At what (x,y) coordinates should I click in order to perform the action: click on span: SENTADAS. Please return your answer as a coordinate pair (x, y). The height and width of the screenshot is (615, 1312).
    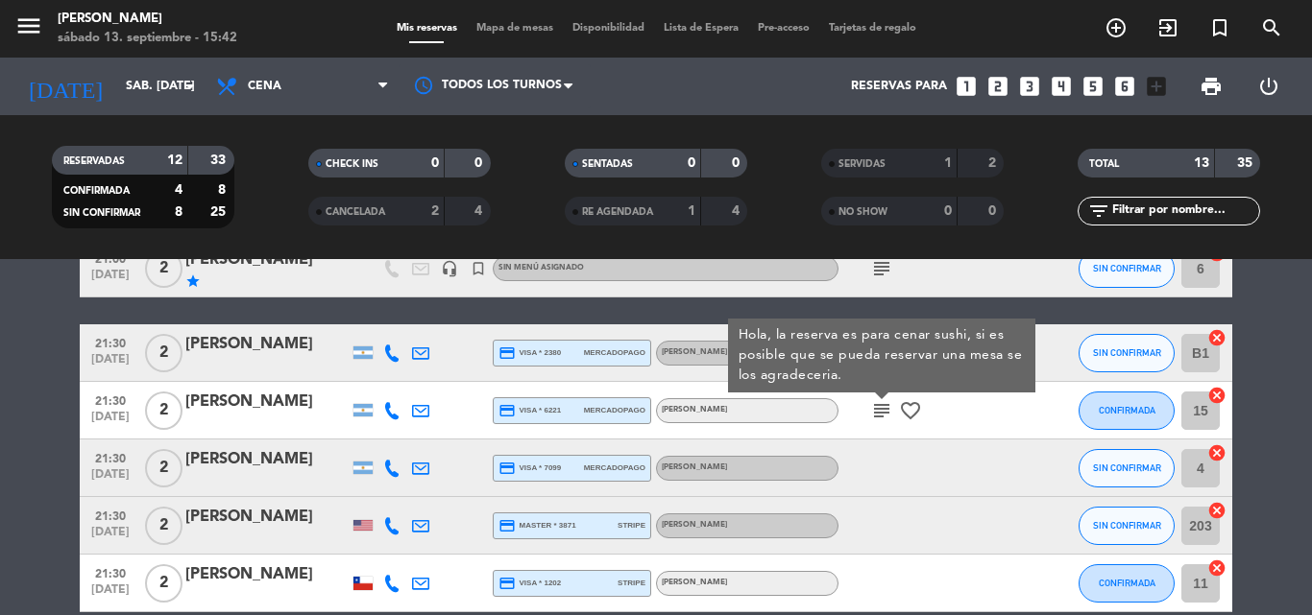
    Looking at the image, I should click on (607, 164).